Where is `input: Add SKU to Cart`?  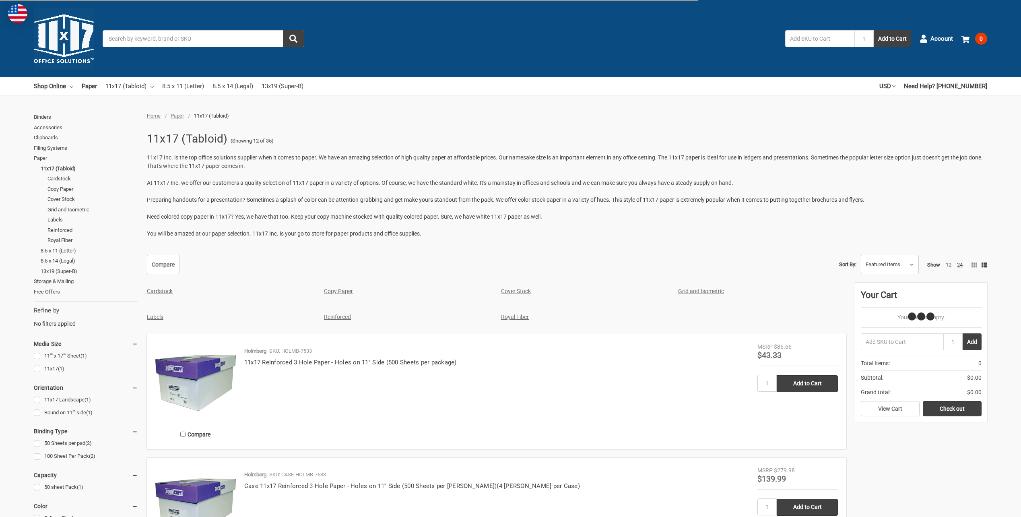 input: Add SKU to Cart is located at coordinates (819, 39).